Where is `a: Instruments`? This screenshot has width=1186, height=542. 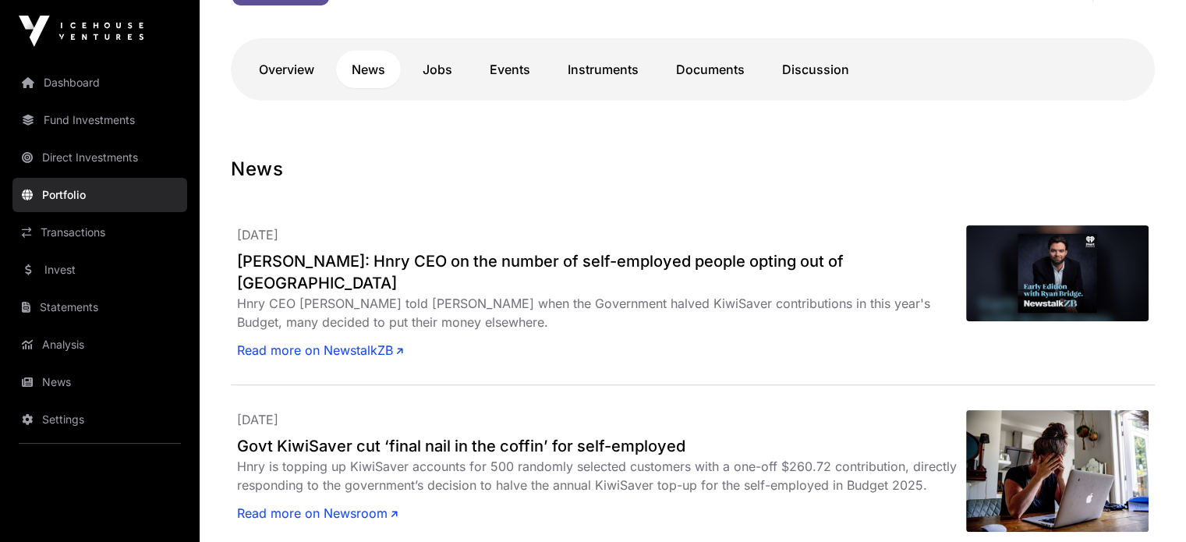
a: Instruments is located at coordinates (603, 69).